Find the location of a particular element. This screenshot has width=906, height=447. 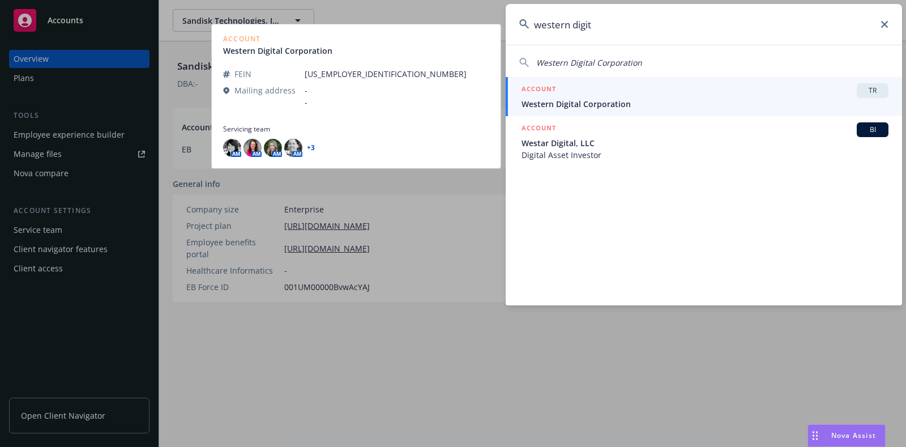

span: Digital Asset Investor is located at coordinates (705, 155).